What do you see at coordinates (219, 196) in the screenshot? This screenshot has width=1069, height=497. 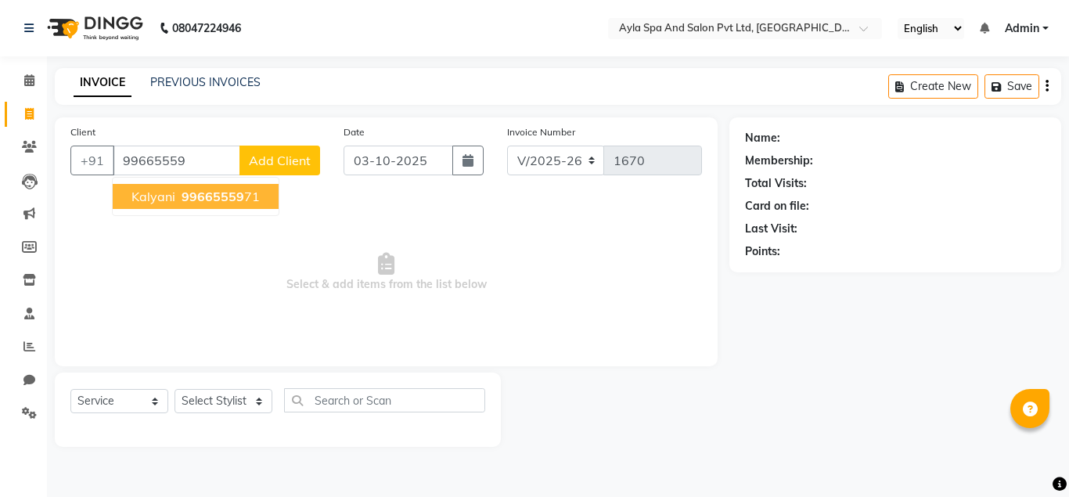 I see `ngb-highlight: 71` at bounding box center [219, 196].